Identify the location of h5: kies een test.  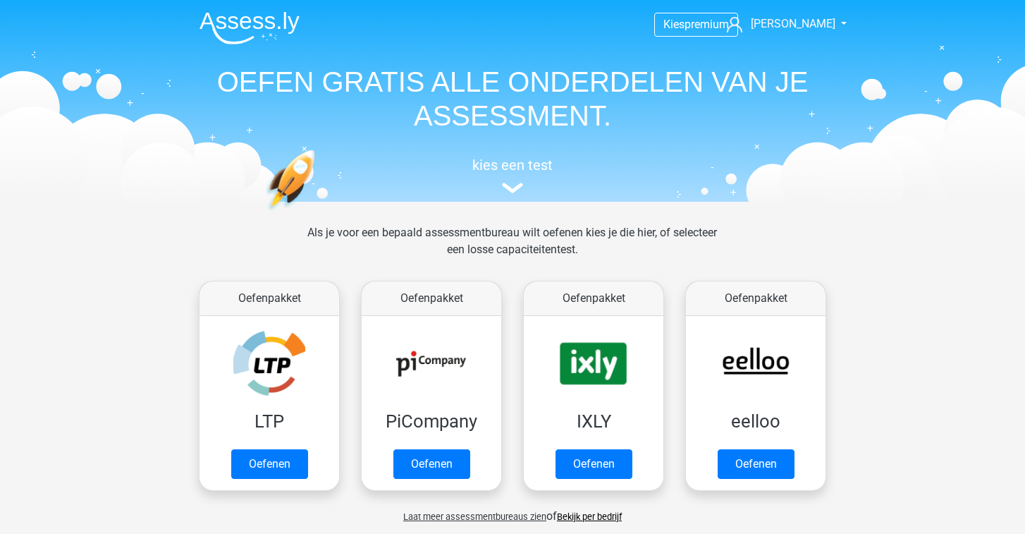
(513, 165).